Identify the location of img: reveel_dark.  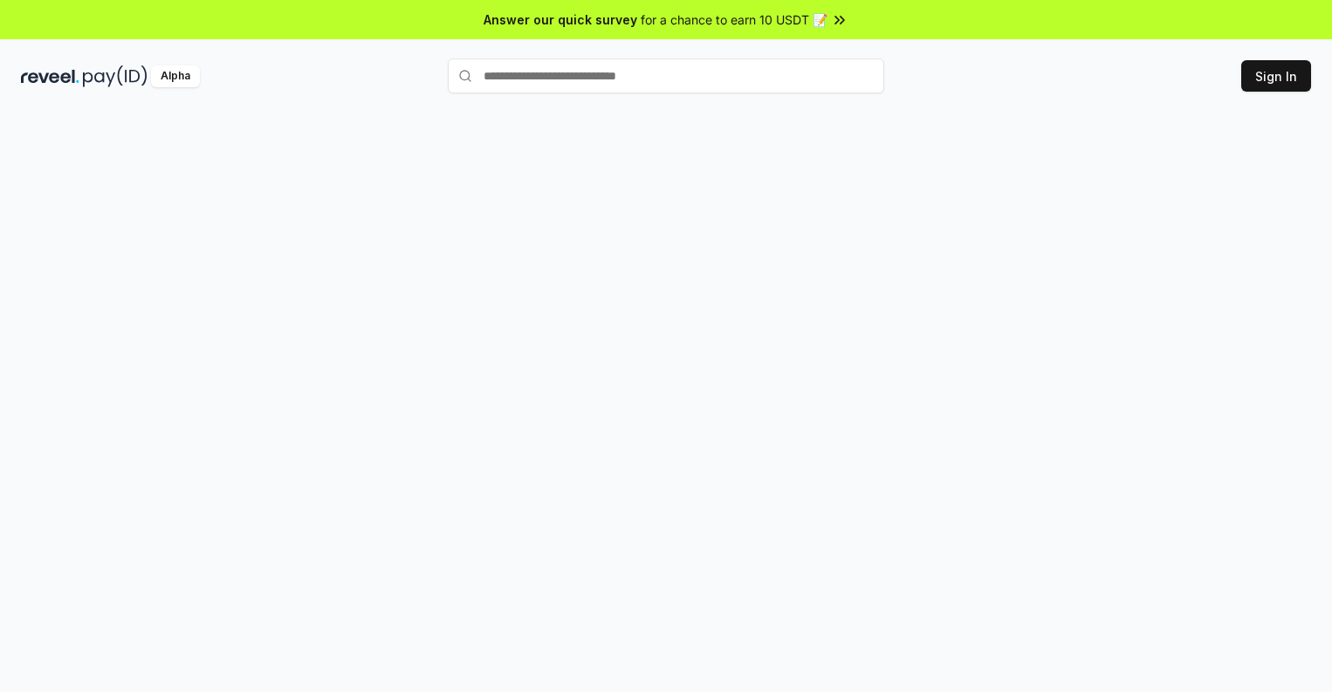
(50, 76).